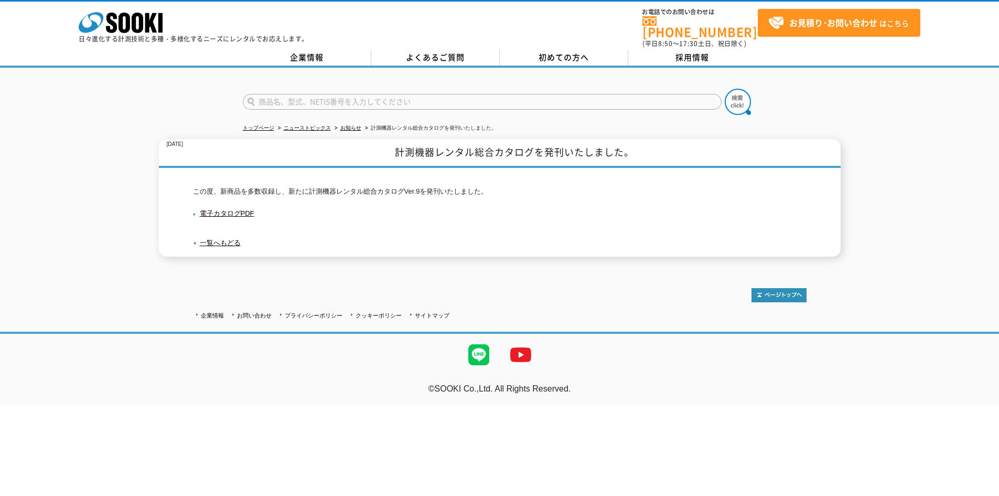 The image size is (999, 496). What do you see at coordinates (838, 23) in the screenshot?
I see `span: はこちら` at bounding box center [838, 23].